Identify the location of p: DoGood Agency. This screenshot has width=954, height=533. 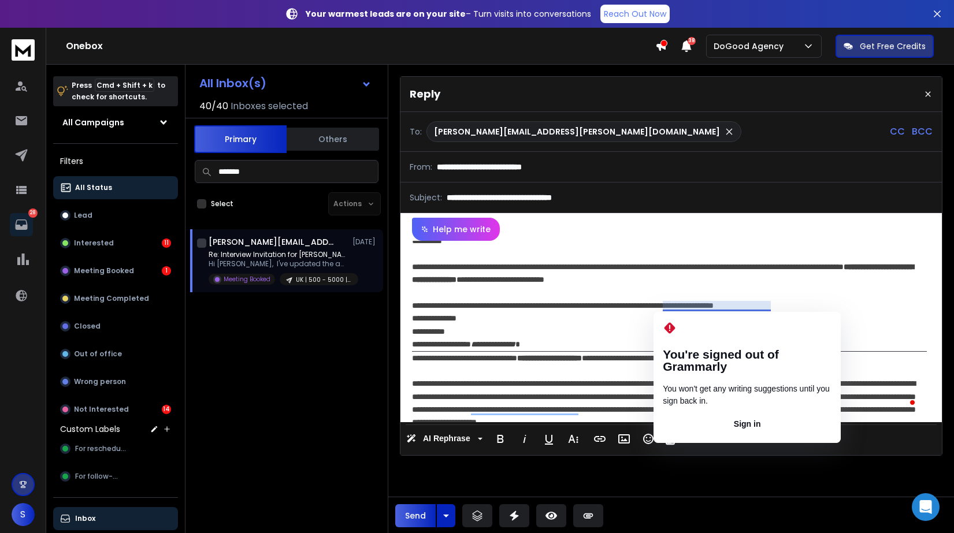
(751, 46).